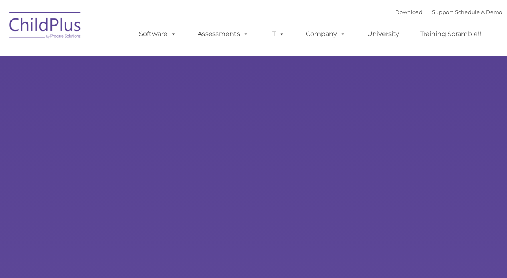 The height and width of the screenshot is (278, 507). What do you see at coordinates (409, 12) in the screenshot?
I see `a: Download` at bounding box center [409, 12].